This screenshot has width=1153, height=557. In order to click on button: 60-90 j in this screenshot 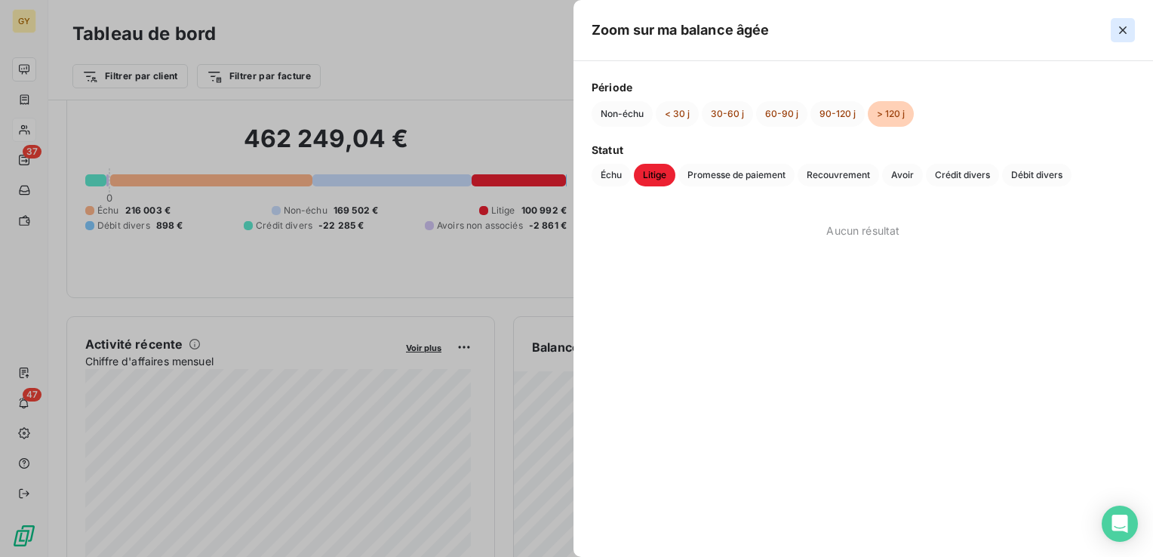, I will do `click(782, 114)`.